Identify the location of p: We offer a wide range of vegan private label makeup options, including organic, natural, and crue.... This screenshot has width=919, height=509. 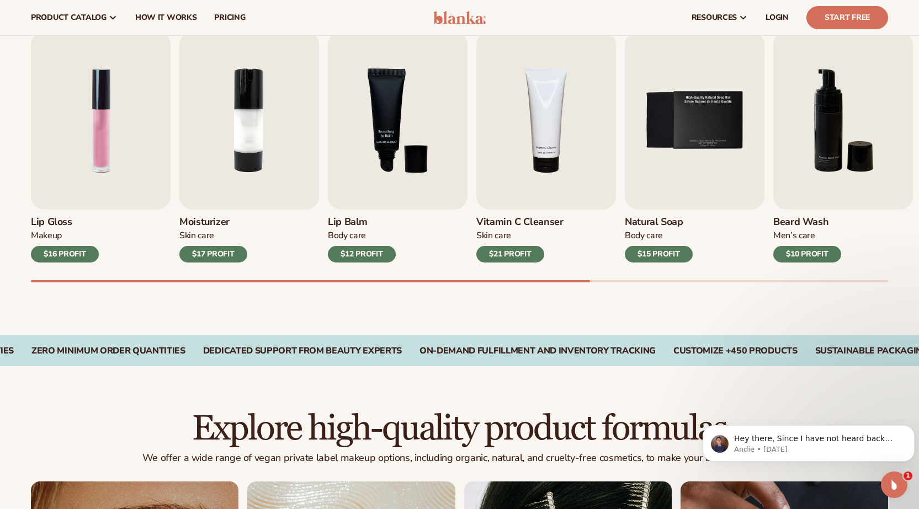
(459, 458).